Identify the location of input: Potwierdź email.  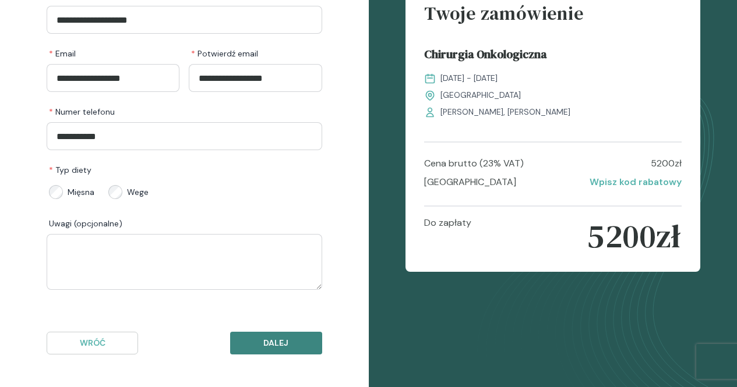
(255, 78).